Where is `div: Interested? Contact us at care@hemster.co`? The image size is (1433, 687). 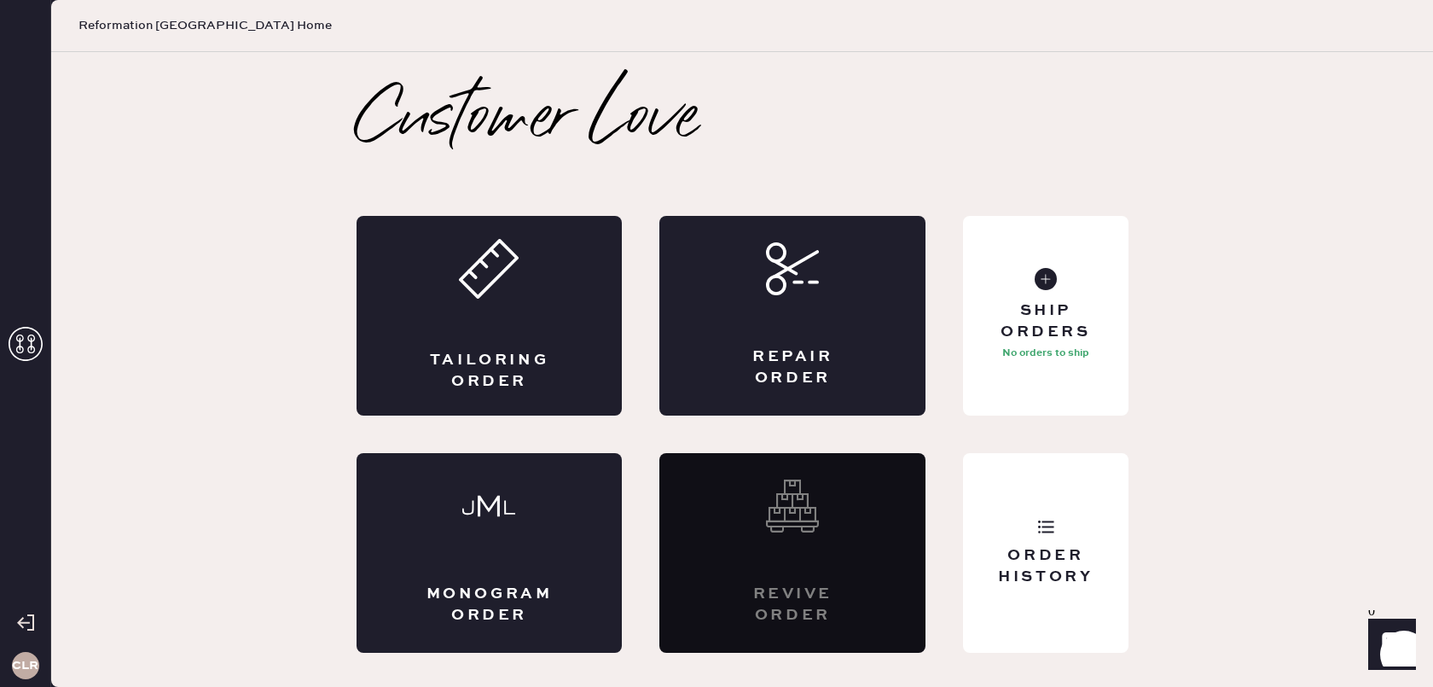 div: Interested? Contact us at care@hemster.co is located at coordinates (792, 553).